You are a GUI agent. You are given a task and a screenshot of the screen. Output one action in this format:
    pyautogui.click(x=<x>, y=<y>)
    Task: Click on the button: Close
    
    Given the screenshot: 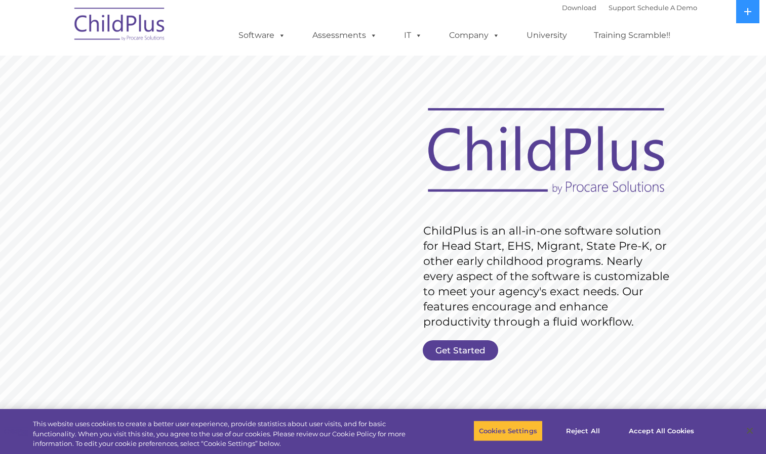 What is the action you would take?
    pyautogui.click(x=750, y=431)
    